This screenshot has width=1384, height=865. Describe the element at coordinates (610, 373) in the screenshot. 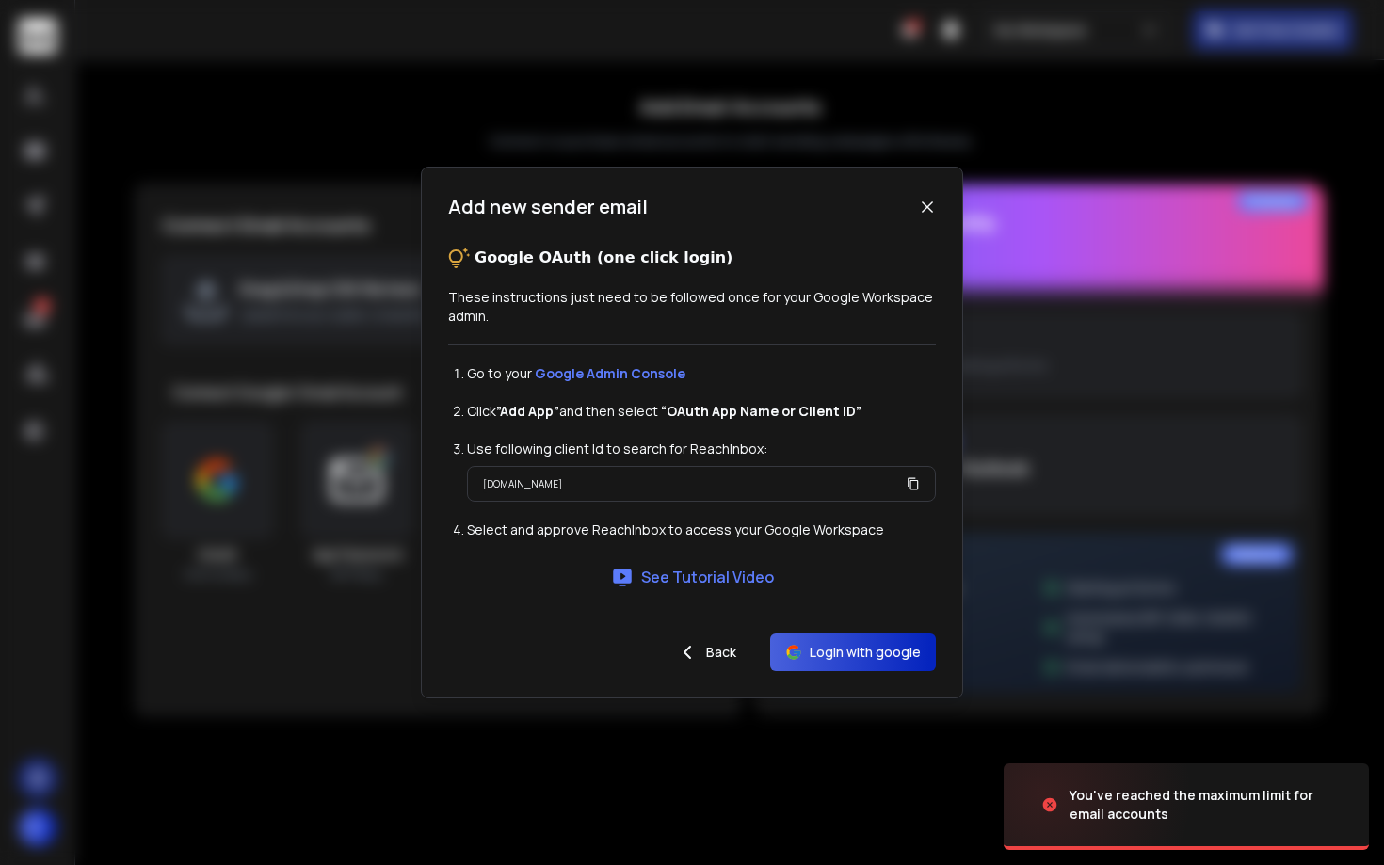

I see `a: Google Admin Console` at that location.